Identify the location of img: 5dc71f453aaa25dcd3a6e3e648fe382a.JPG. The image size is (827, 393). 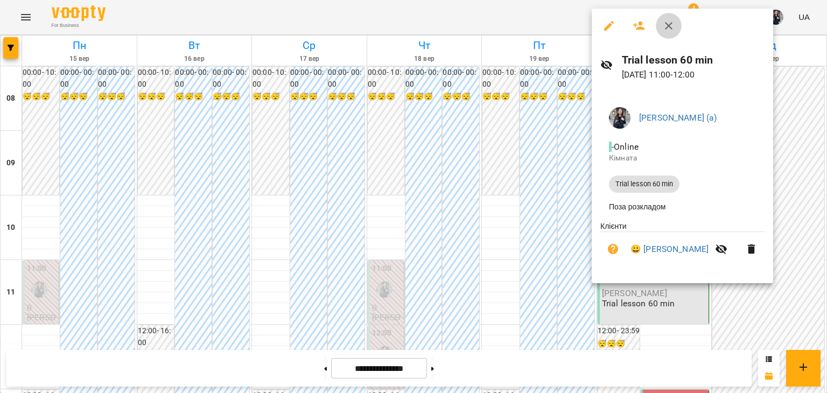
(620, 118).